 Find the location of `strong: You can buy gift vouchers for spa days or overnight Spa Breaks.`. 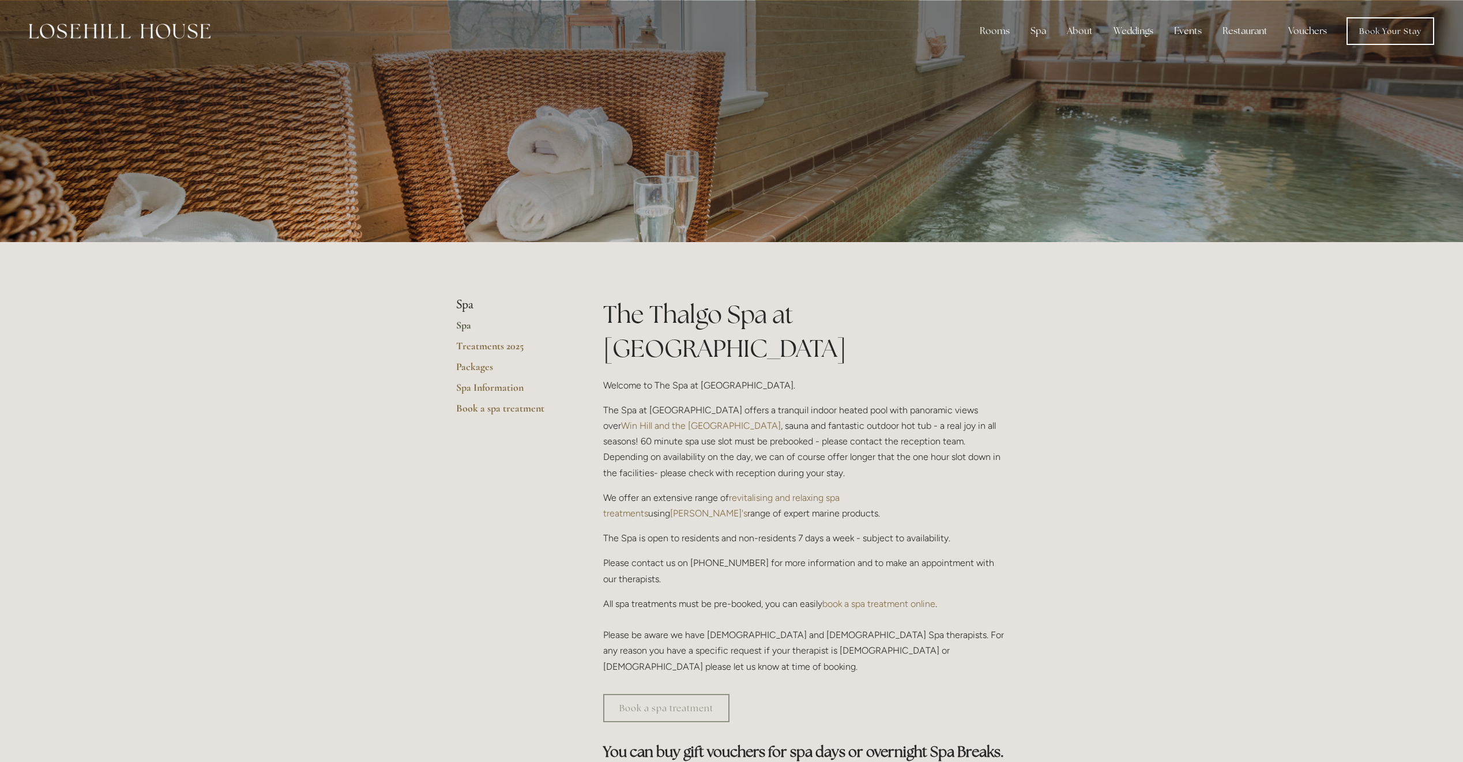

strong: You can buy gift vouchers for spa days or overnight Spa Breaks. is located at coordinates (803, 752).